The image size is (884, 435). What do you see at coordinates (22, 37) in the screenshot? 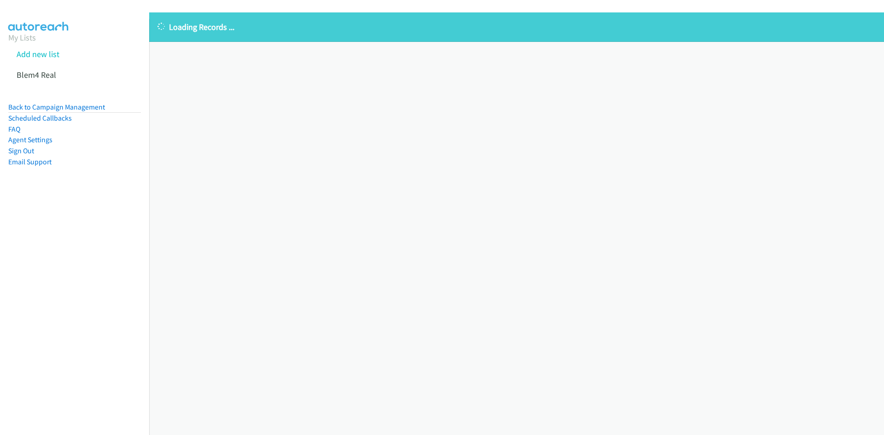
I see `a: My Lists` at bounding box center [22, 37].